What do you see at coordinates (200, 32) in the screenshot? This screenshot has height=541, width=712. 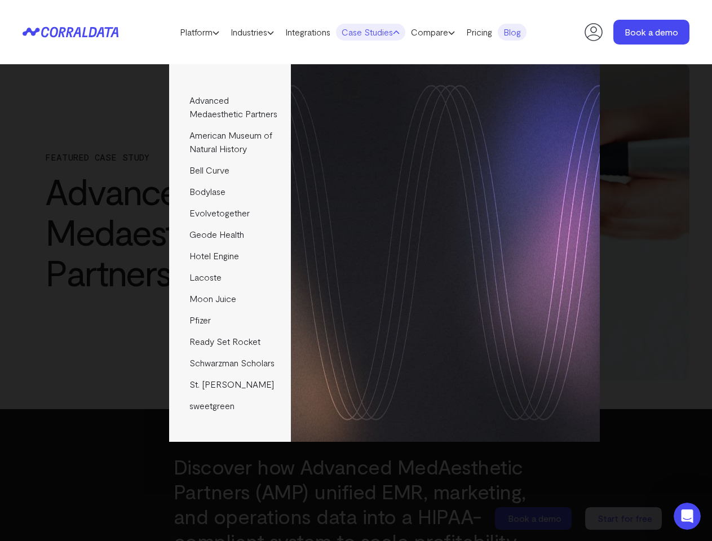 I see `a: Platform` at bounding box center [200, 32].